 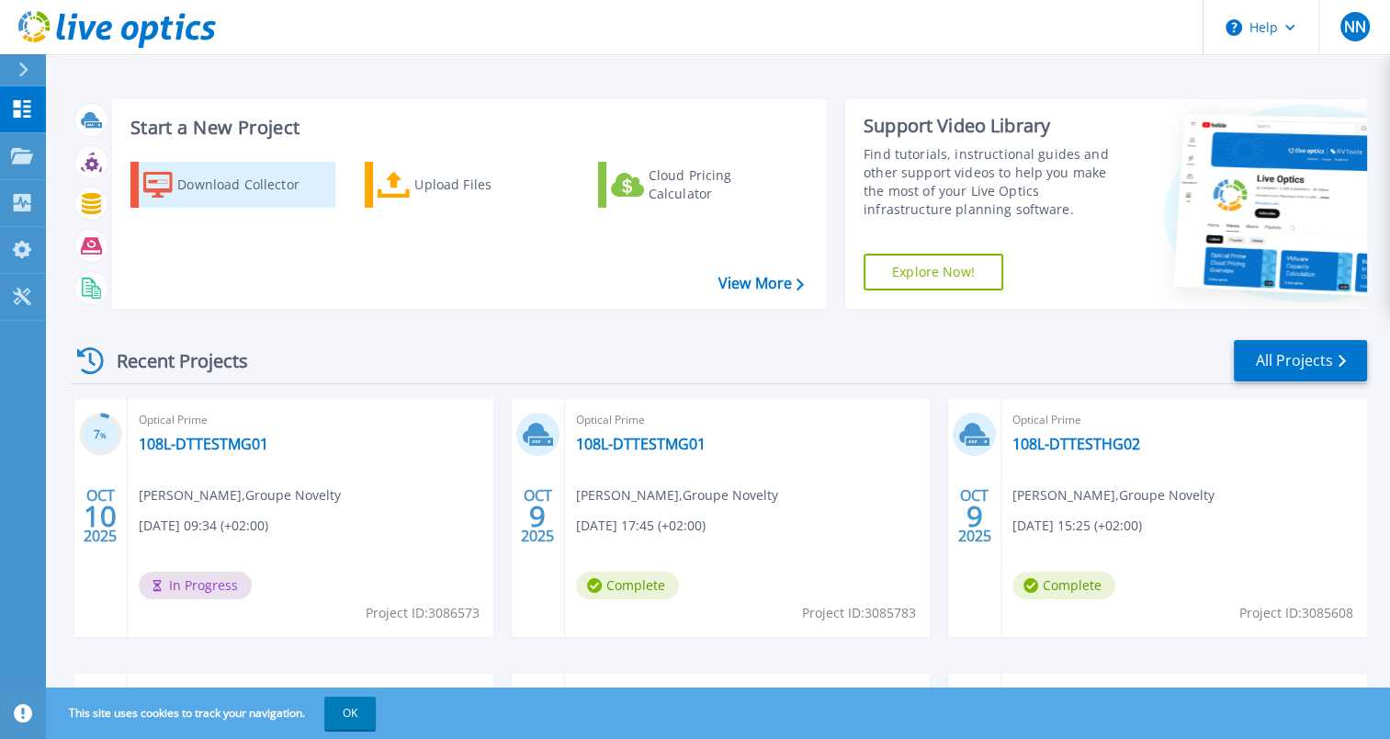 What do you see at coordinates (172, 360) in the screenshot?
I see `div: Recent Projects` at bounding box center [172, 360].